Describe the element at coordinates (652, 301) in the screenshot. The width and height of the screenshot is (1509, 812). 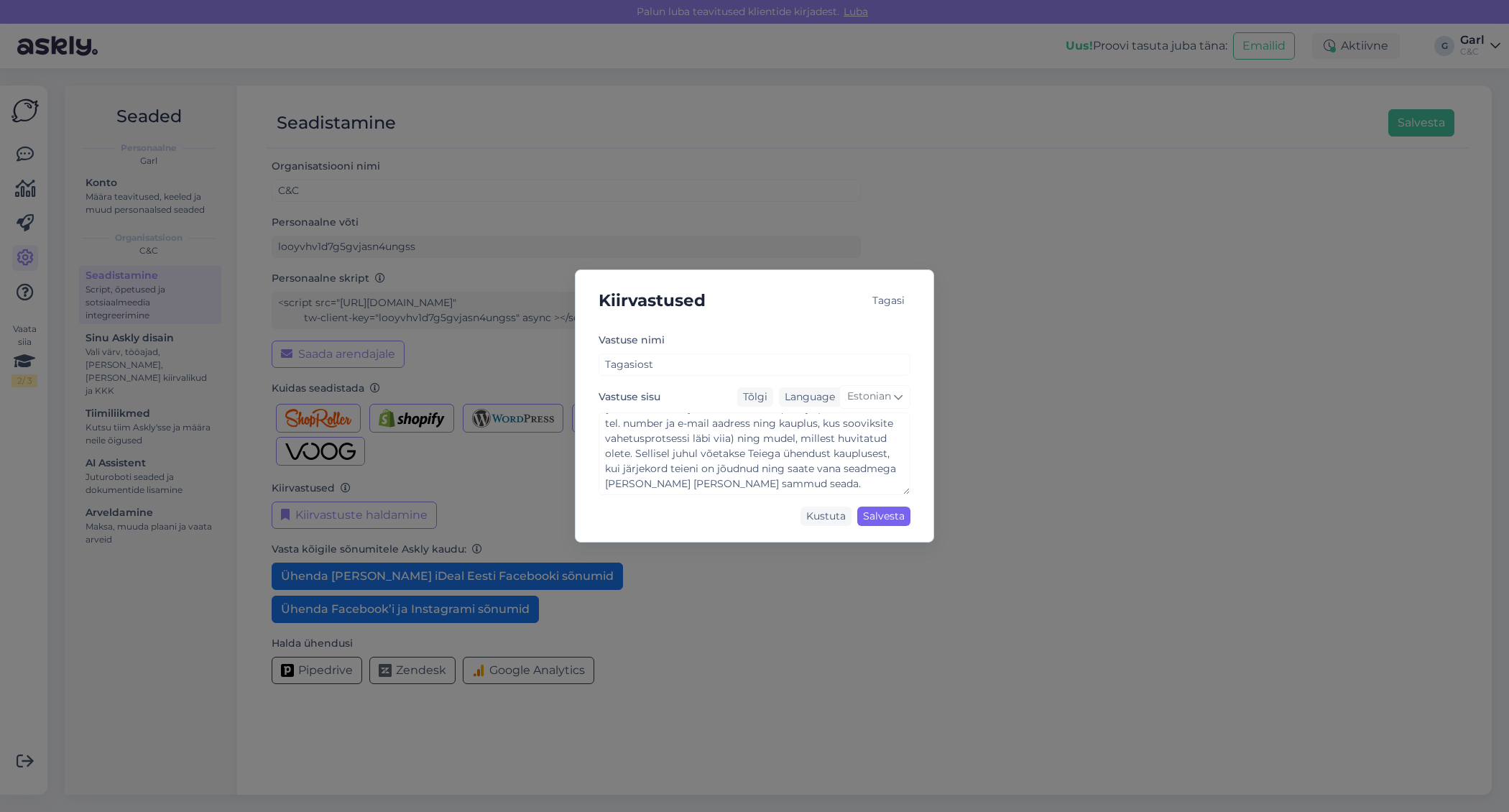
I see `h5: Kiirvastused` at that location.